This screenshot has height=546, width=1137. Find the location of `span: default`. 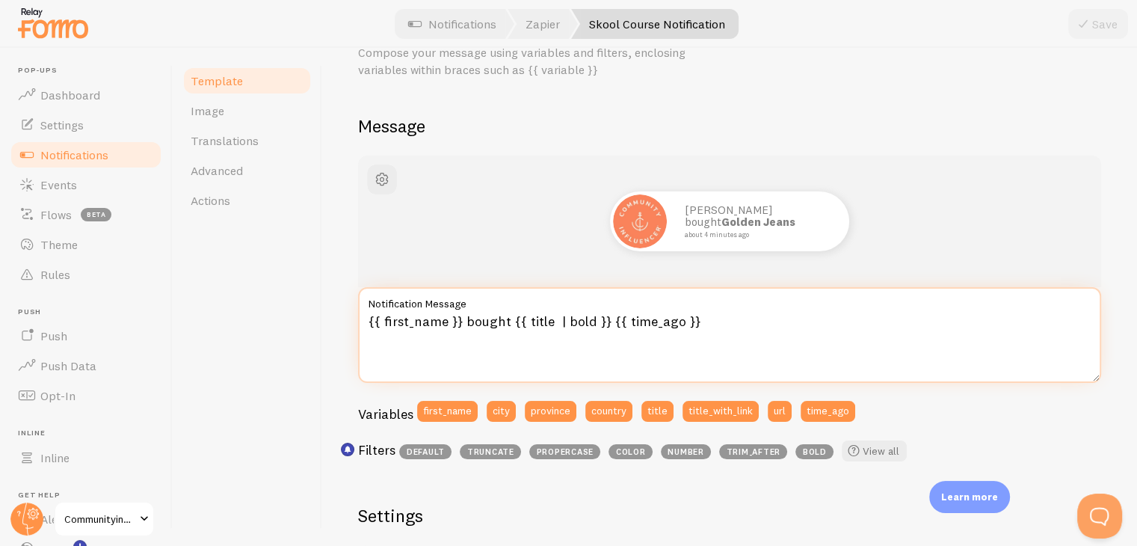

span: default is located at coordinates (425, 451).